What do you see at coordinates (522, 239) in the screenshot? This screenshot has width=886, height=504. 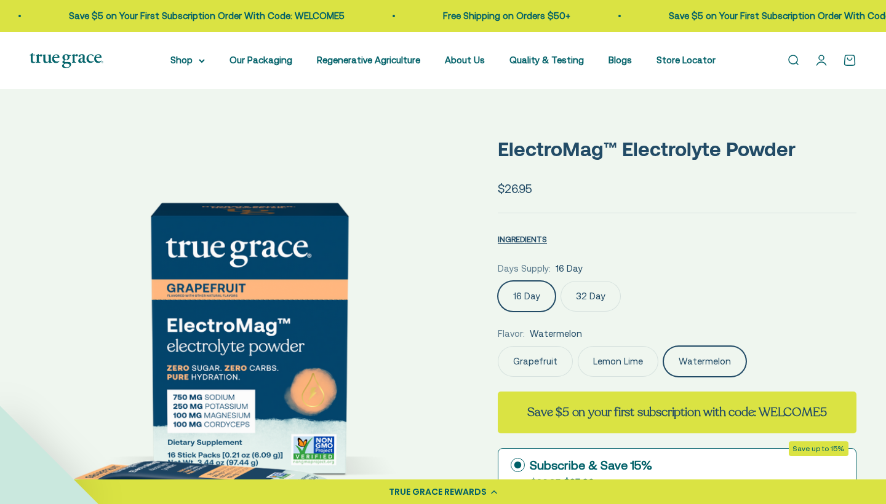 I see `button: INGREDIENTS` at bounding box center [522, 239].